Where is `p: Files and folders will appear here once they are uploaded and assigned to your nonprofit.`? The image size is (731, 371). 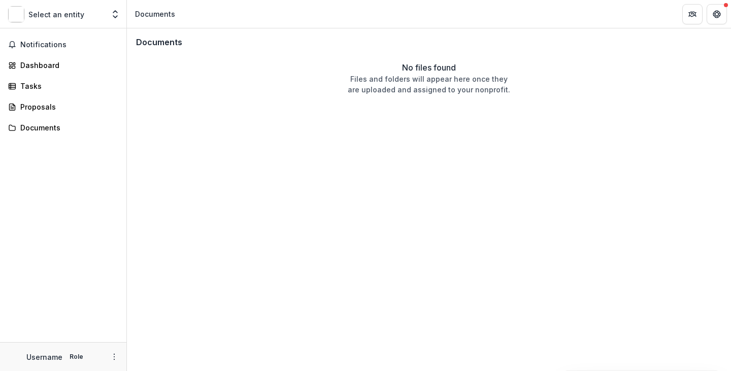 p: Files and folders will appear here once they are uploaded and assigned to your nonprofit. is located at coordinates (429, 84).